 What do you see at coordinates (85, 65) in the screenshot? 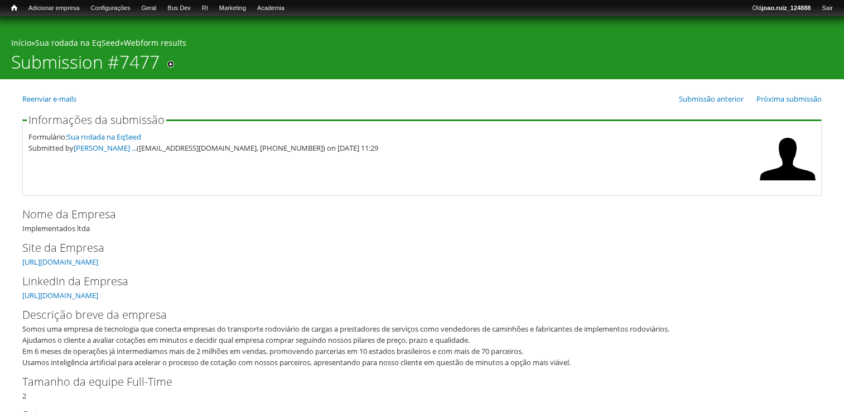
I see `h1: Submission #7477` at bounding box center [85, 65].